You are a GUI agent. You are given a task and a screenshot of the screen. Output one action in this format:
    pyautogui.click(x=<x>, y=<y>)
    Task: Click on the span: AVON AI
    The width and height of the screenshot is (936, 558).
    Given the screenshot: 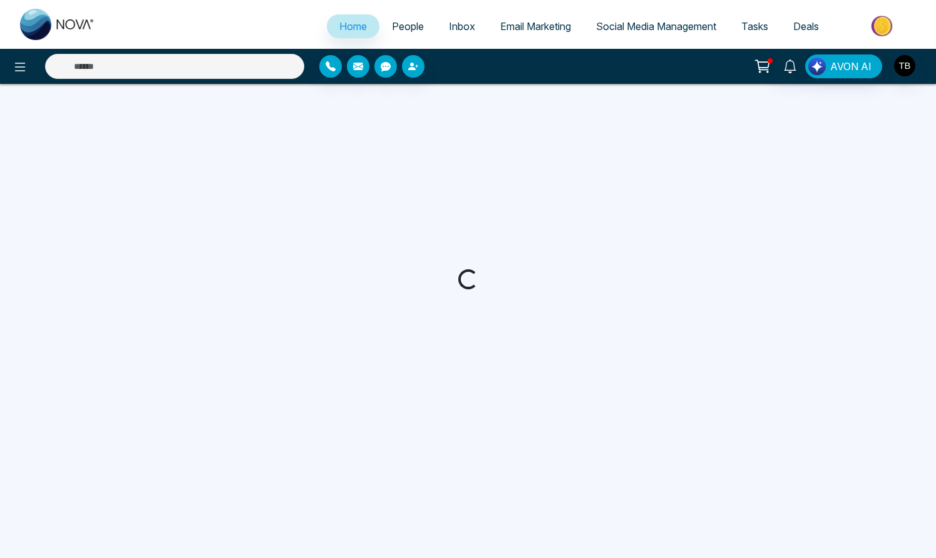 What is the action you would take?
    pyautogui.click(x=851, y=66)
    